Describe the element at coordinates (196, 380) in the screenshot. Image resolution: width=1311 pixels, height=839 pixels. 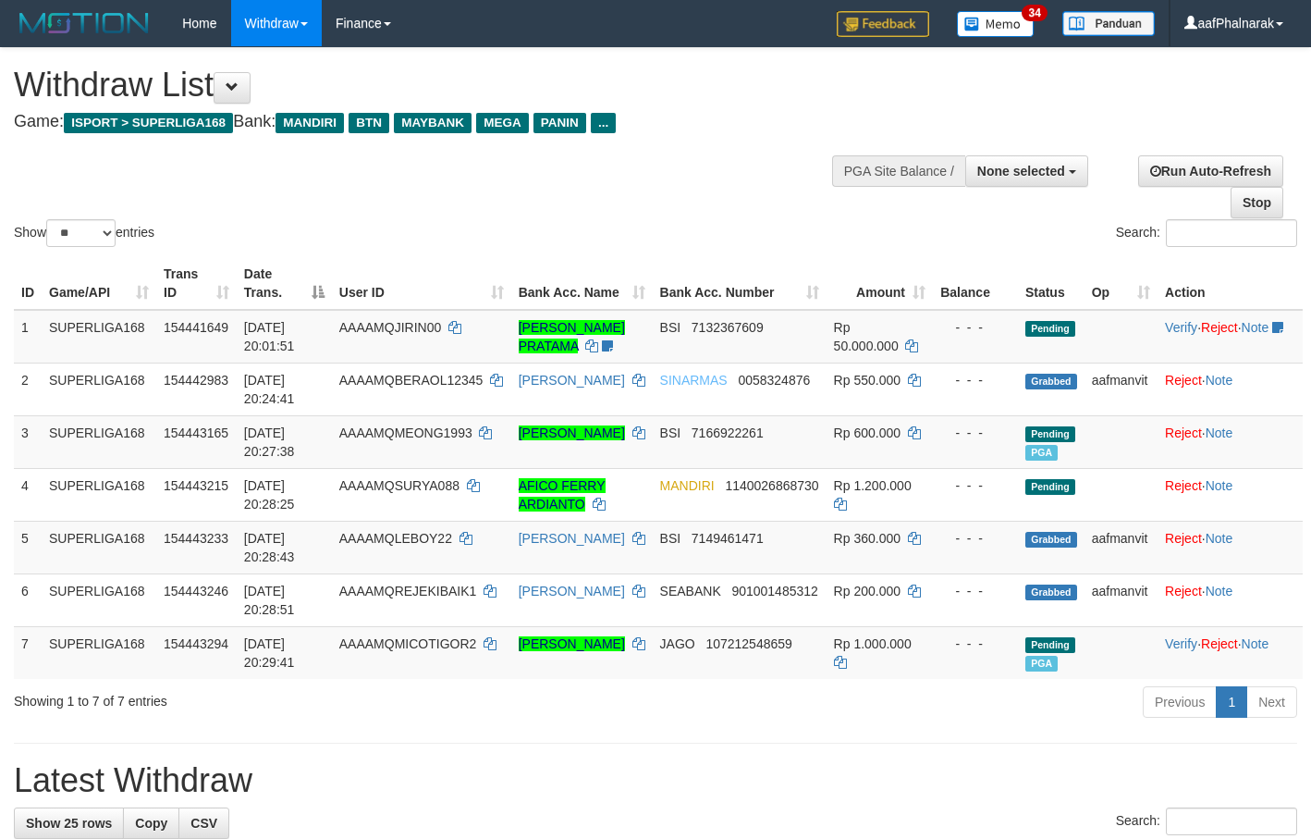
I see `span: 154442983` at that location.